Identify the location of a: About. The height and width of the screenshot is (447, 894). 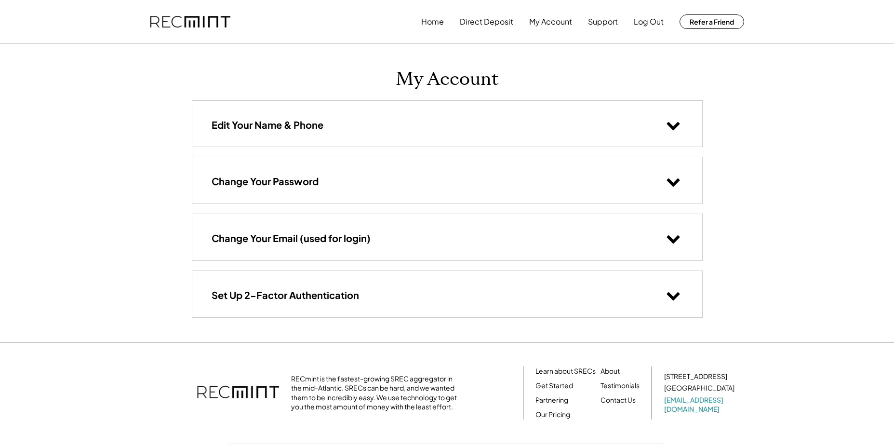
(610, 371).